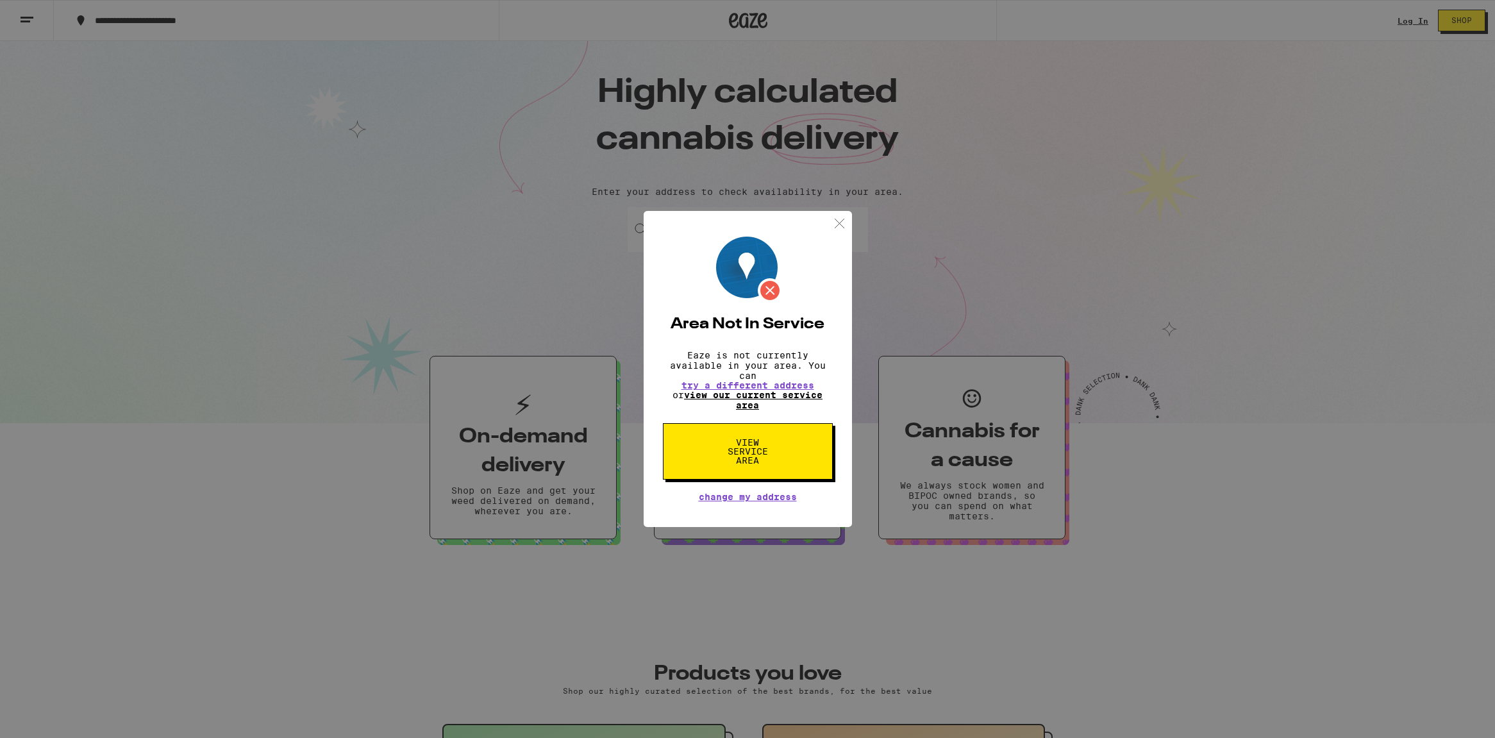 The height and width of the screenshot is (738, 1495). Describe the element at coordinates (748, 442) in the screenshot. I see `a: View Service Area` at that location.